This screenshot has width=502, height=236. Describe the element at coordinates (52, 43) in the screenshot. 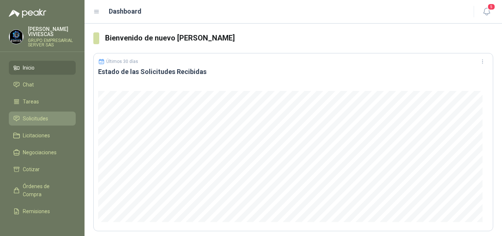

I see `p: GRUPO EMPRESARIAL SERVER SAS` at that location.